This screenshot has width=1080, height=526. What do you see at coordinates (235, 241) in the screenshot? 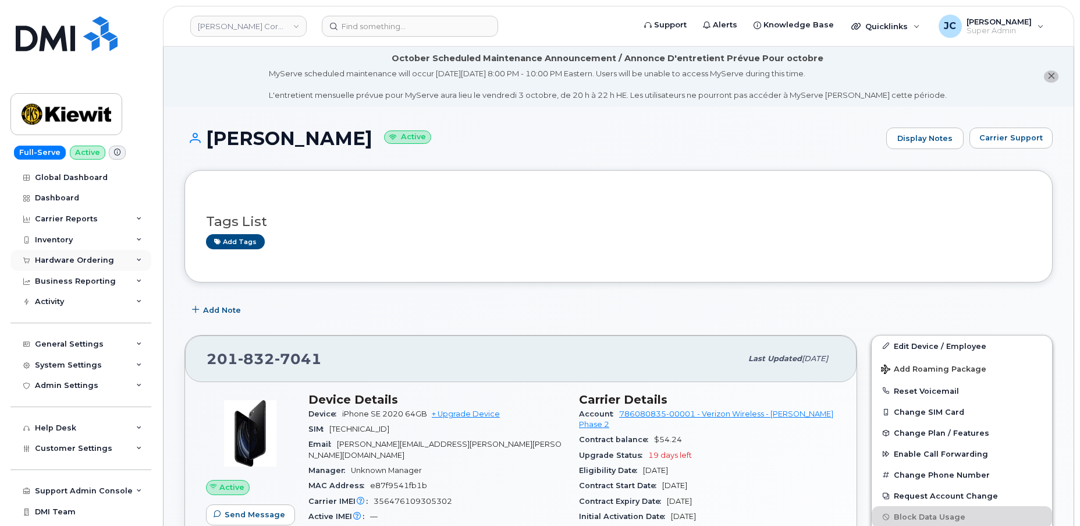
I see `a: Add tags` at bounding box center [235, 241].